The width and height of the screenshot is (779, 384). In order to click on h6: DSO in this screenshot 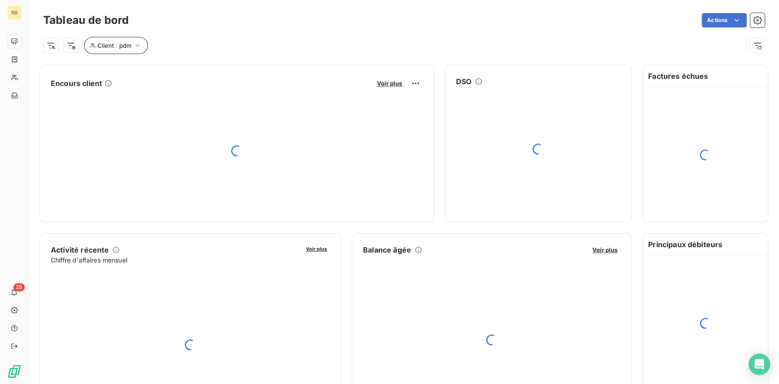, I will do `click(464, 81)`.